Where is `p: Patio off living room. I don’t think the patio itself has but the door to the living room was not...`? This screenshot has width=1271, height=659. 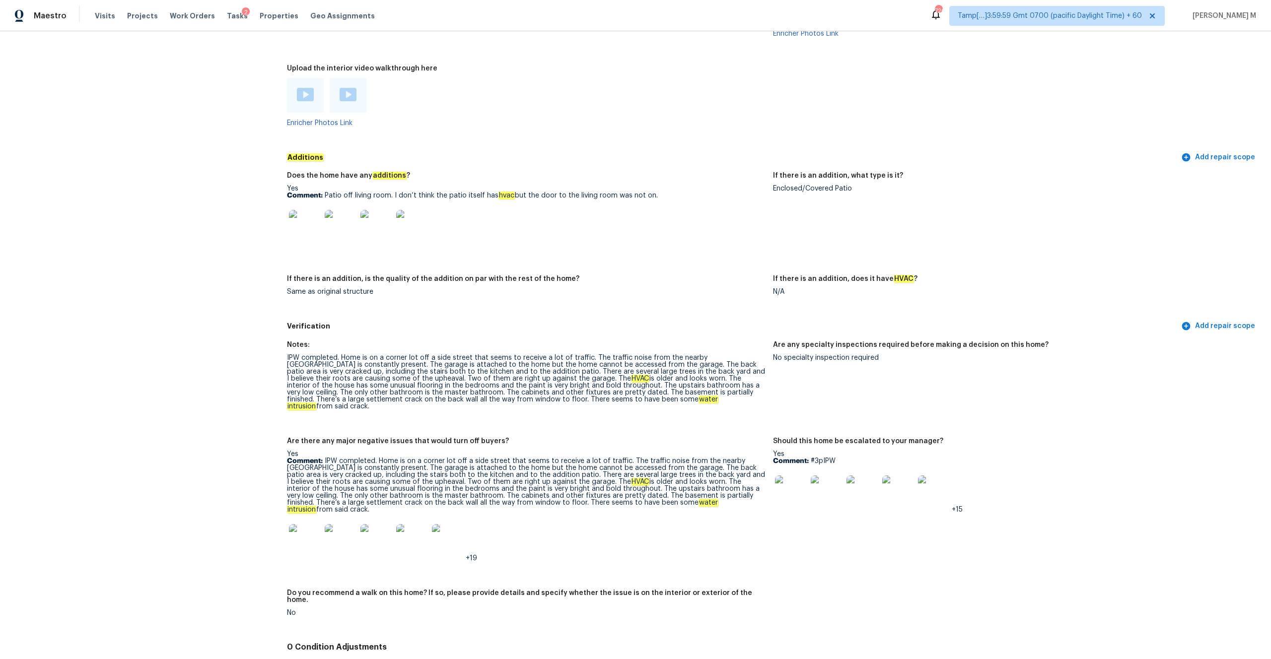 p: Patio off living room. I don’t think the patio itself has but the door to the living room was not... is located at coordinates (526, 196).